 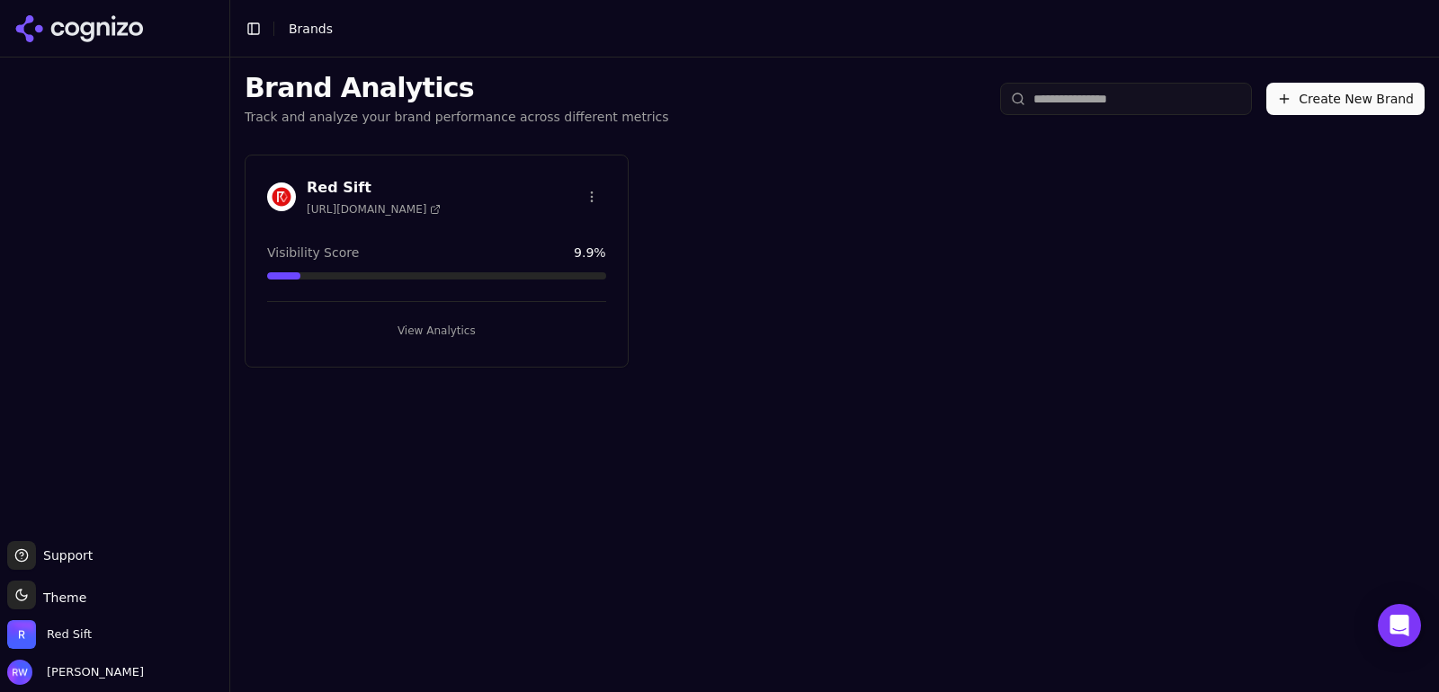 I want to click on img: Rebecca Warren, so click(x=20, y=673).